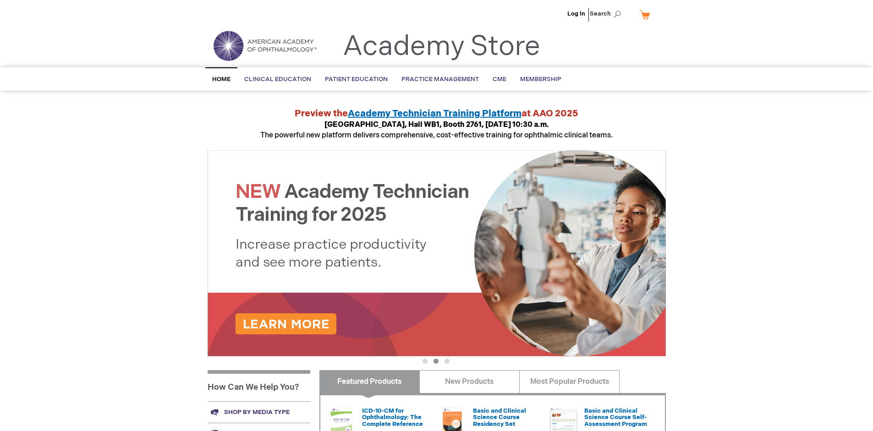  I want to click on span: CME, so click(499, 79).